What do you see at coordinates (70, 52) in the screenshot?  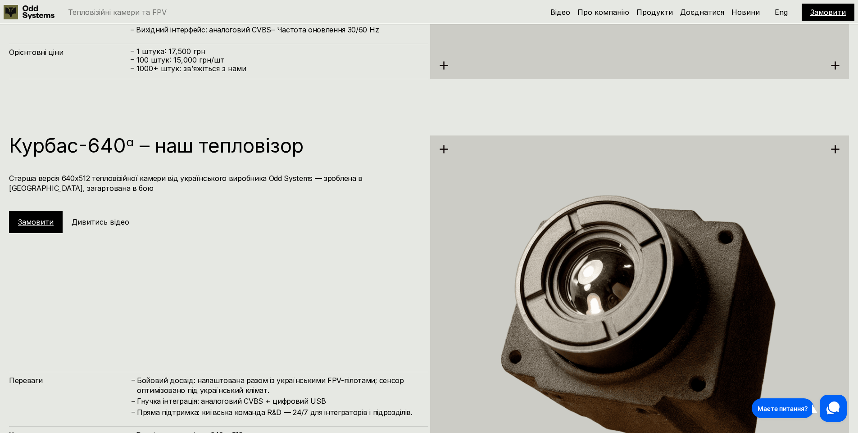 I see `h4: Орієнтовні ціни` at bounding box center [70, 52].